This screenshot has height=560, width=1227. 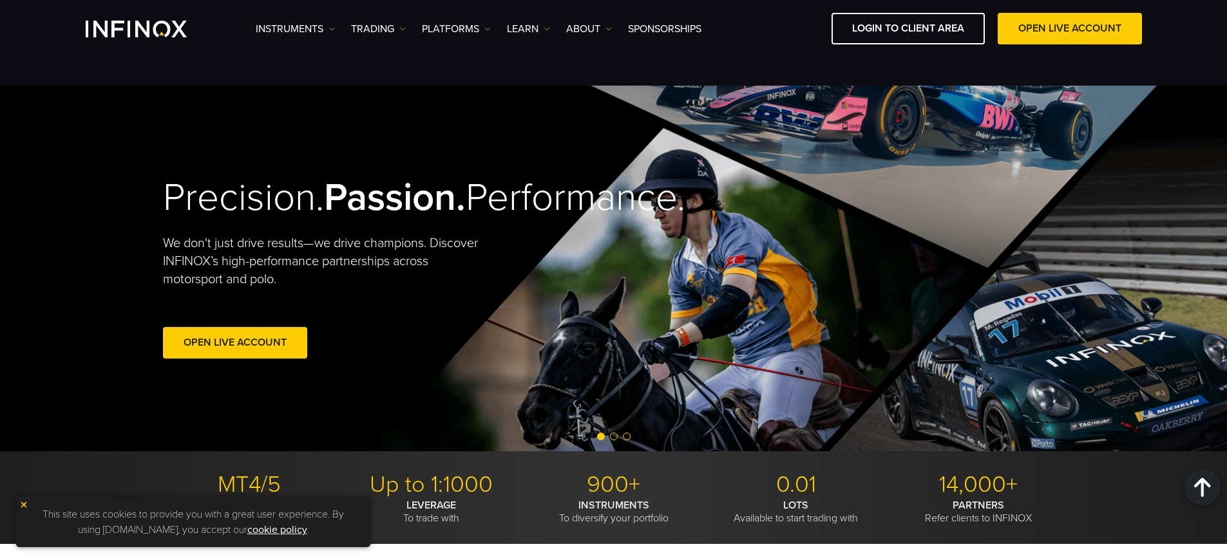 What do you see at coordinates (366, 198) in the screenshot?
I see `h2: Precision. Performance.` at bounding box center [366, 198].